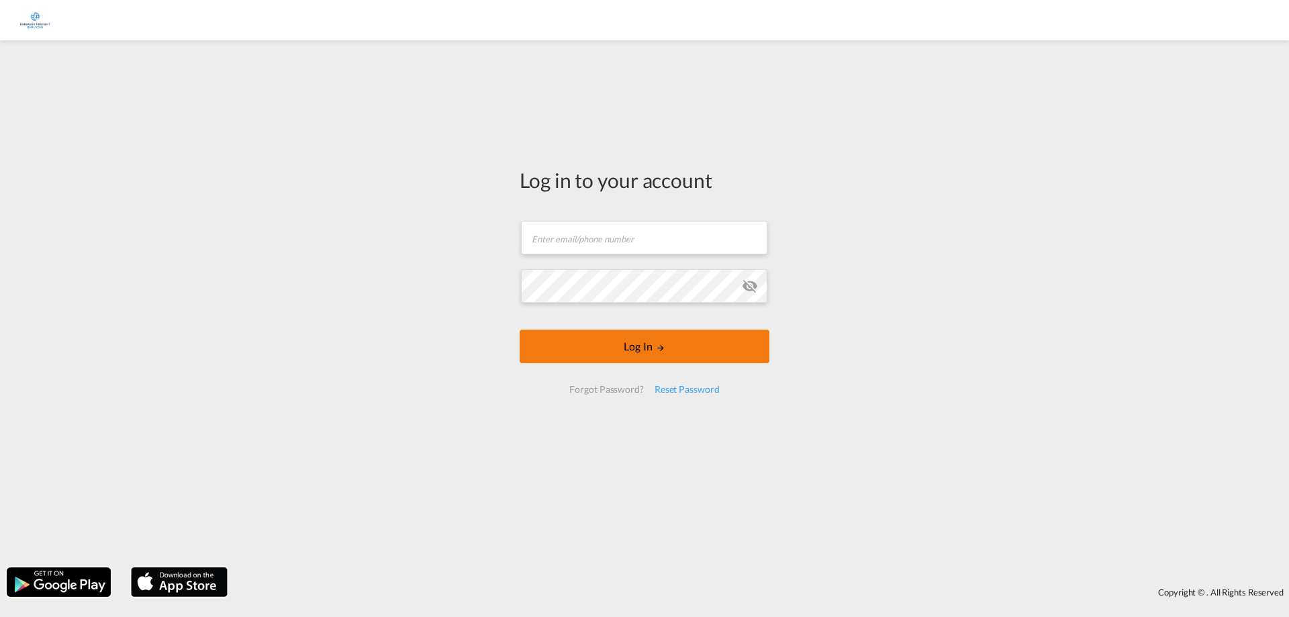 The width and height of the screenshot is (1289, 617). I want to click on div: Log in to your account, so click(644, 180).